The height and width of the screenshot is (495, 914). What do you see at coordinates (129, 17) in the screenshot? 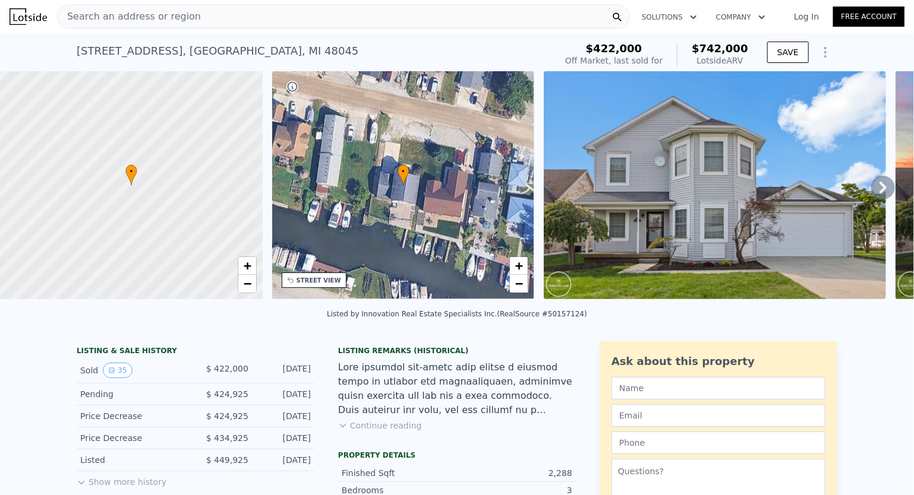
I see `span: Search an address or region` at bounding box center [129, 17].